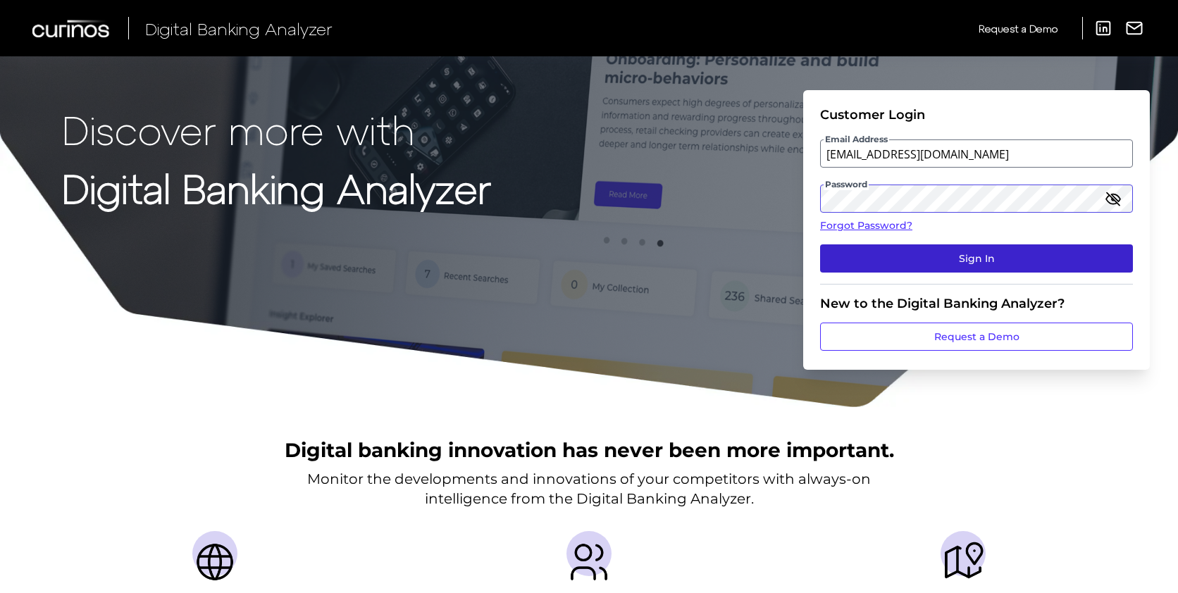 The width and height of the screenshot is (1178, 593). Describe the element at coordinates (215, 562) in the screenshot. I see `img: Countries` at that location.